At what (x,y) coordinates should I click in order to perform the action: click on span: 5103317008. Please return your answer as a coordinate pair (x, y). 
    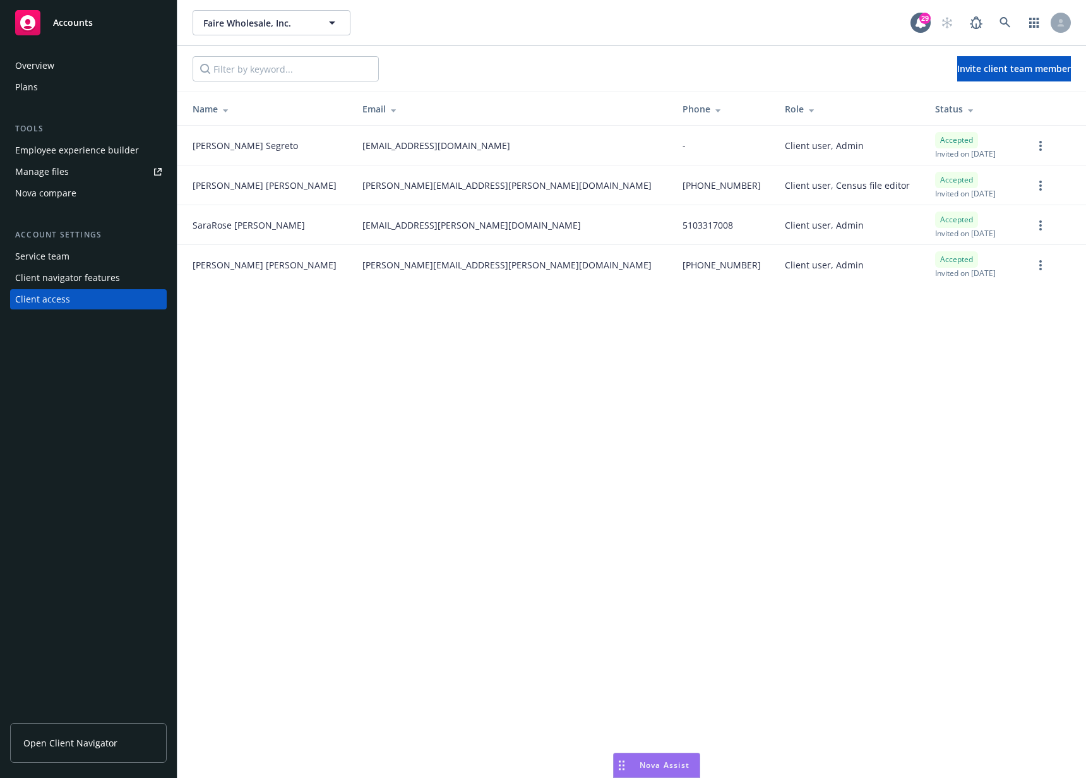
    Looking at the image, I should click on (708, 225).